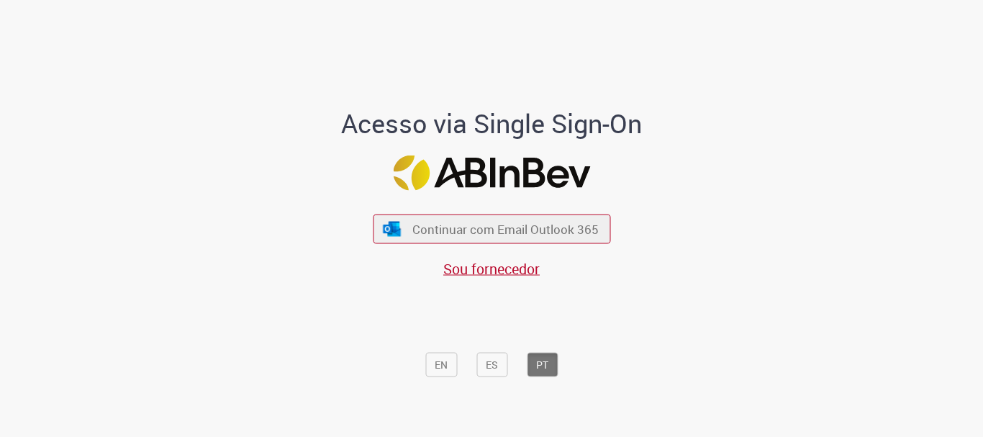 The width and height of the screenshot is (983, 437). What do you see at coordinates (491, 268) in the screenshot?
I see `span: Sou fornecedor` at bounding box center [491, 268].